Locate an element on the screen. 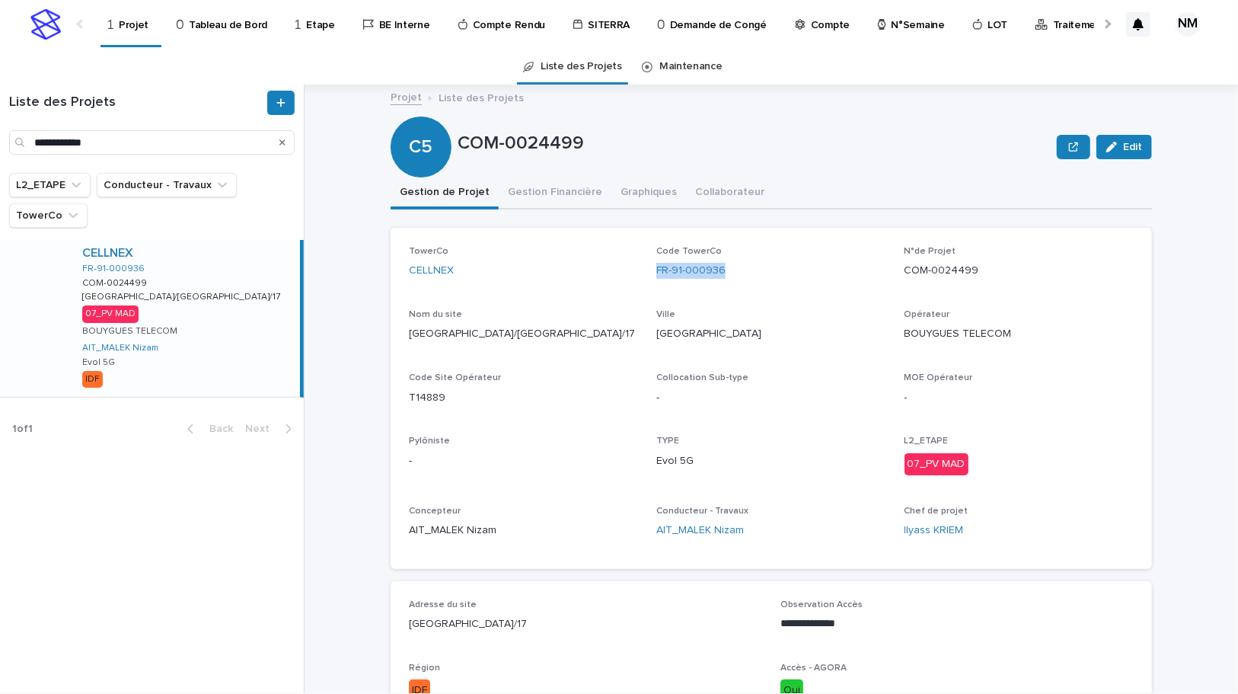  p: T14889 is located at coordinates (523, 397).